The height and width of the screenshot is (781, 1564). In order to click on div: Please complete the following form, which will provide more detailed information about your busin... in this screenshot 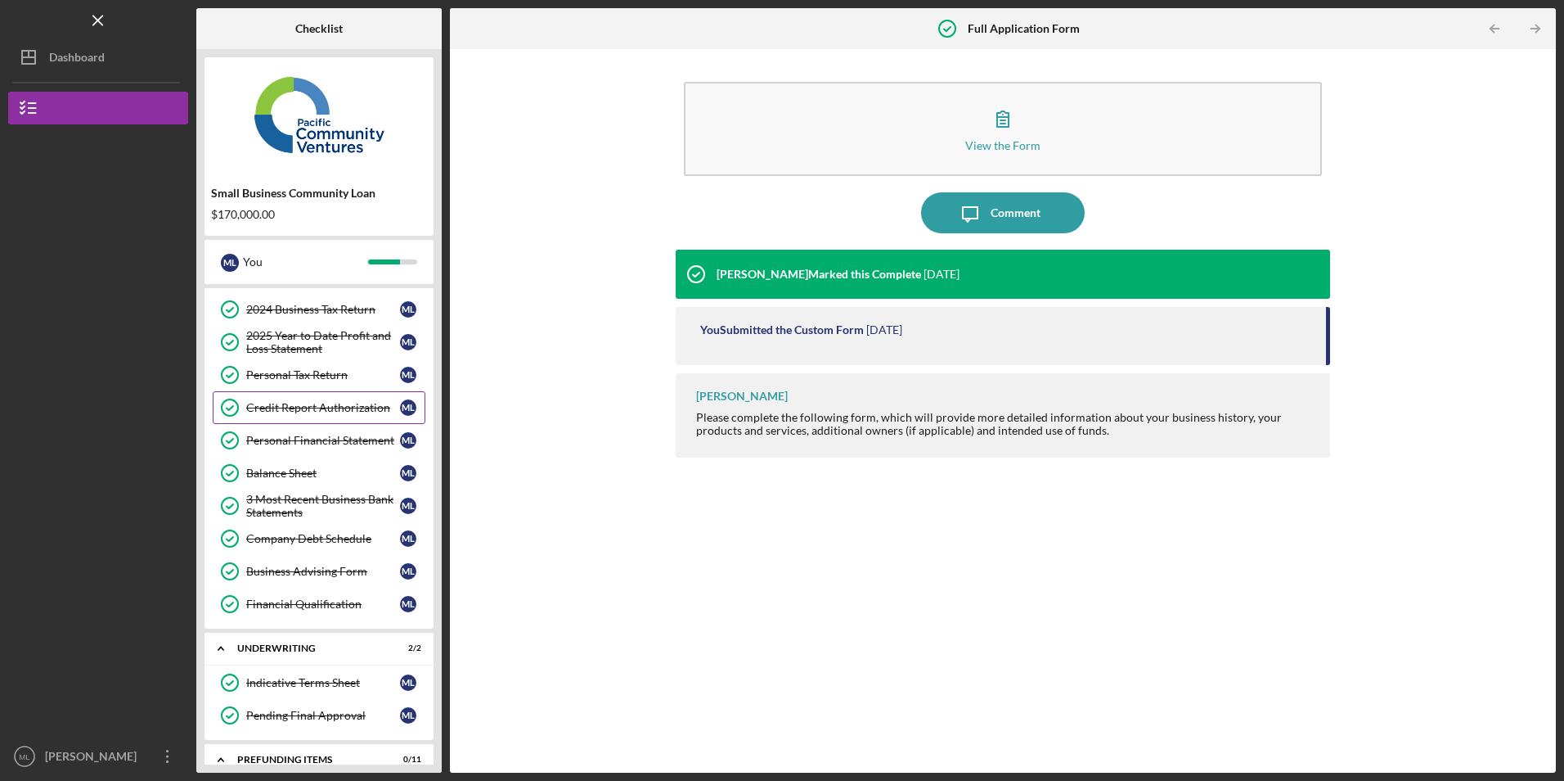, I will do `click(1005, 424)`.